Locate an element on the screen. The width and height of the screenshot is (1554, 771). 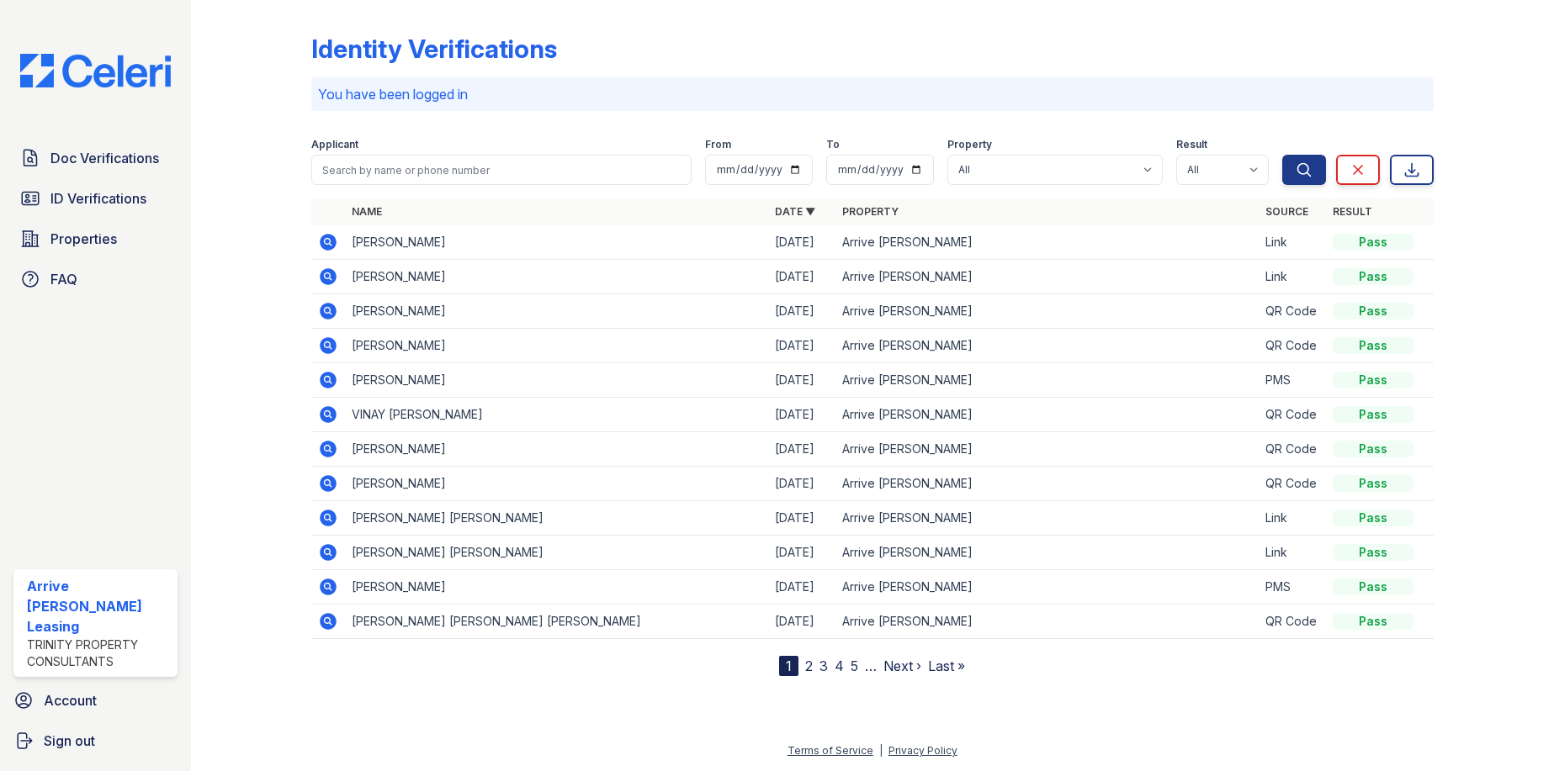
span: ID Verifications is located at coordinates (98, 199).